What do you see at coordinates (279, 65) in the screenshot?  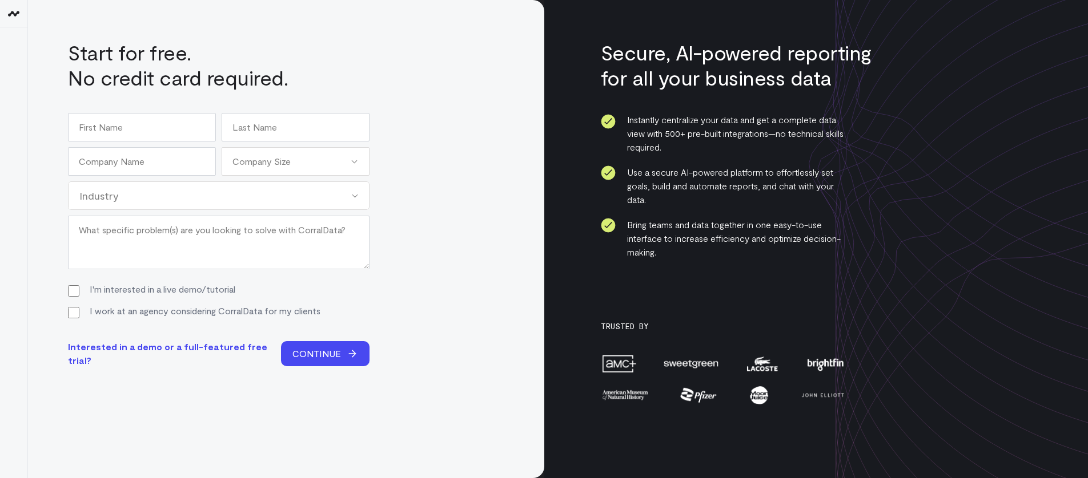 I see `h1: Start for free. No credit card required.` at bounding box center [279, 65].